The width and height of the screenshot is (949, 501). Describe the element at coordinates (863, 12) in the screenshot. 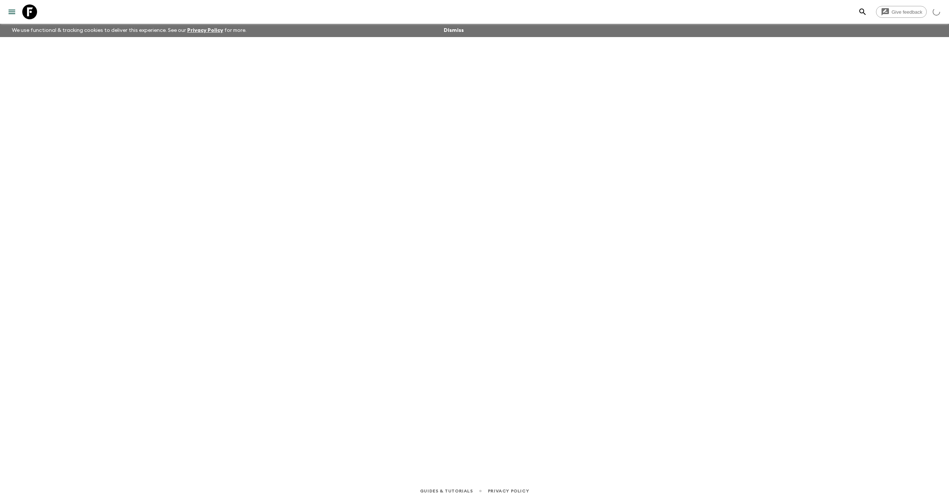

I see `button: search adventures` at that location.